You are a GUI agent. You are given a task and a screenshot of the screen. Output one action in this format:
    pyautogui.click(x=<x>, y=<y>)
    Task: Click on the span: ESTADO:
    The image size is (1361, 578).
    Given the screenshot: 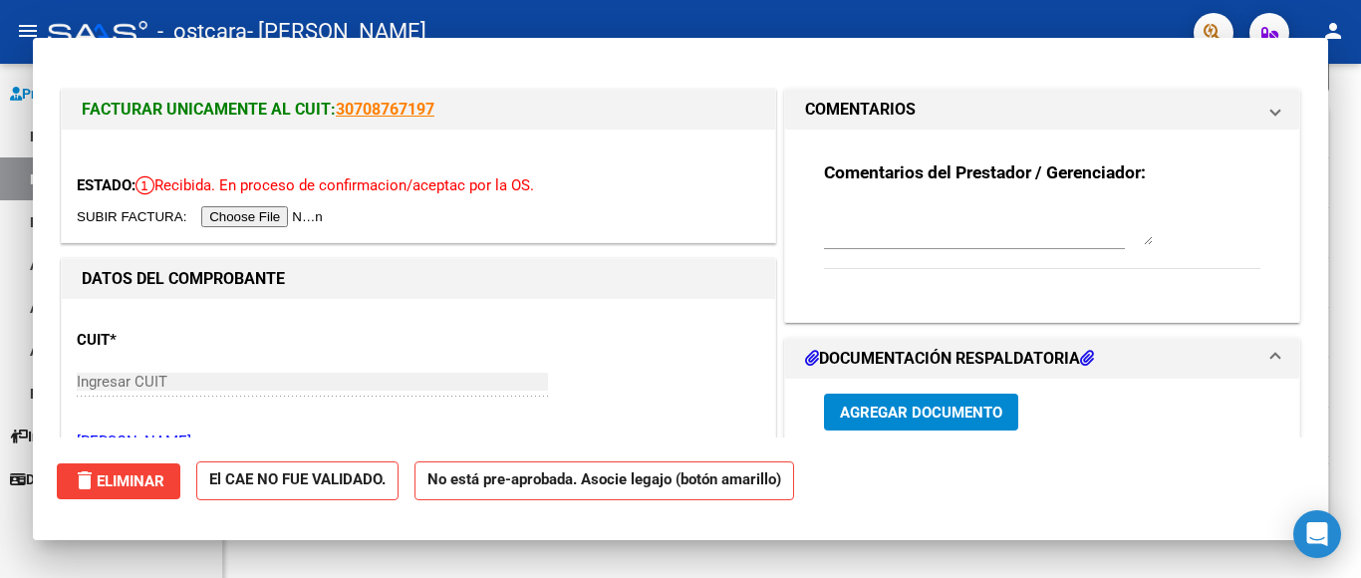 What is the action you would take?
    pyautogui.click(x=106, y=185)
    